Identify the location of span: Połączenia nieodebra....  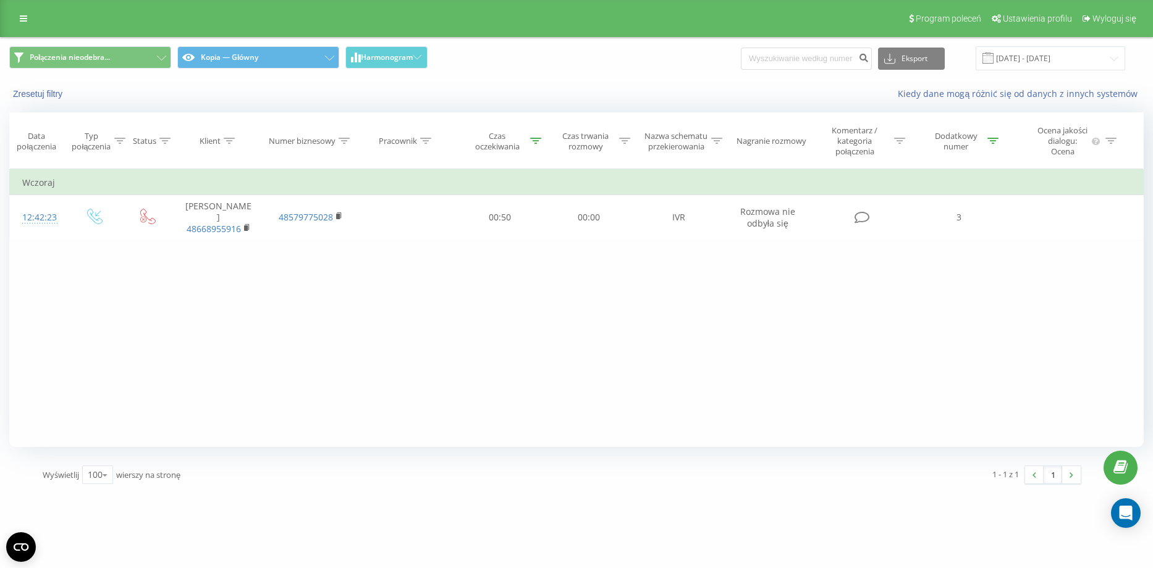
(70, 57).